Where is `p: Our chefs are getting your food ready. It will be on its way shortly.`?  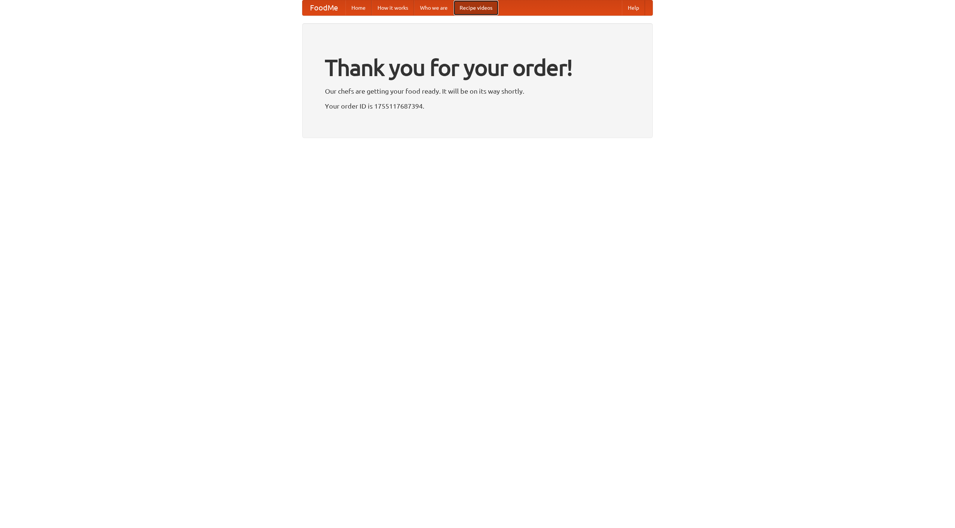 p: Our chefs are getting your food ready. It will be on its way shortly. is located at coordinates (477, 91).